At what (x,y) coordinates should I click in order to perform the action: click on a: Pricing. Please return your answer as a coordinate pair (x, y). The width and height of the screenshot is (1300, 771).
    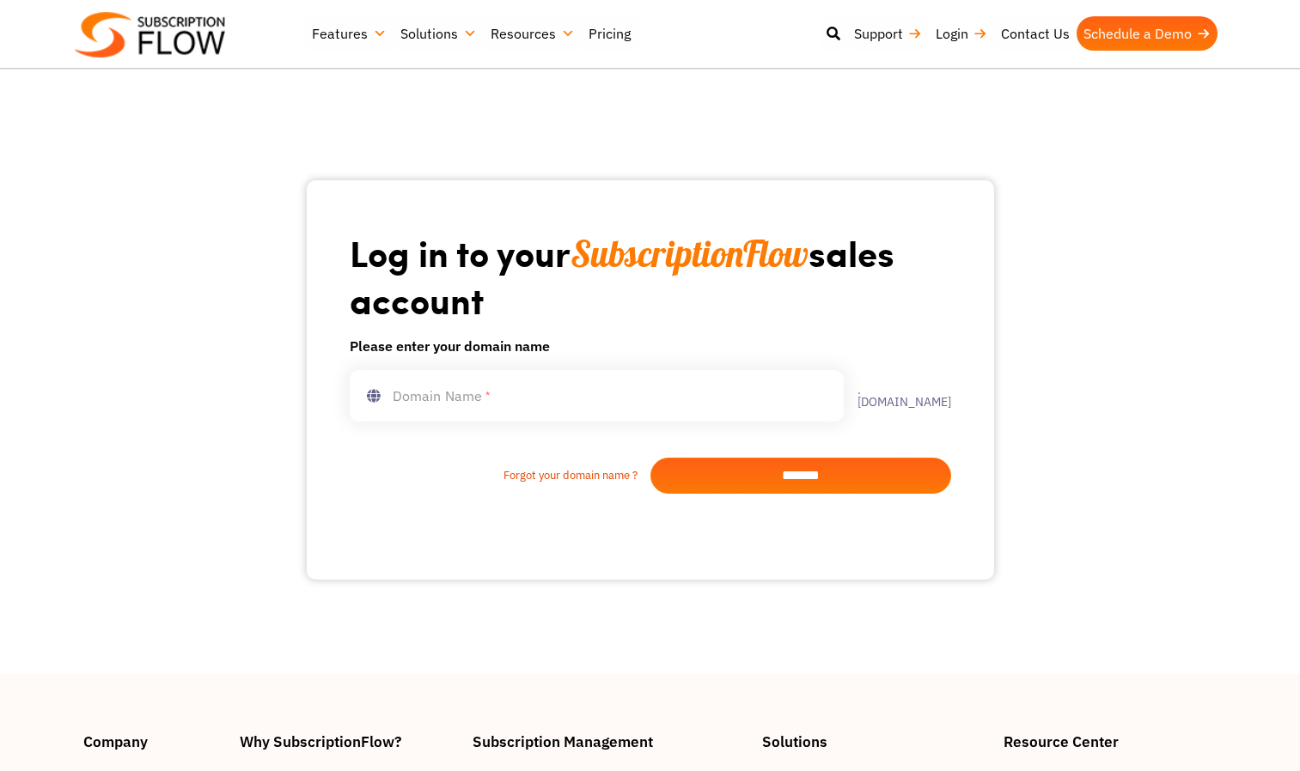
    Looking at the image, I should click on (609, 34).